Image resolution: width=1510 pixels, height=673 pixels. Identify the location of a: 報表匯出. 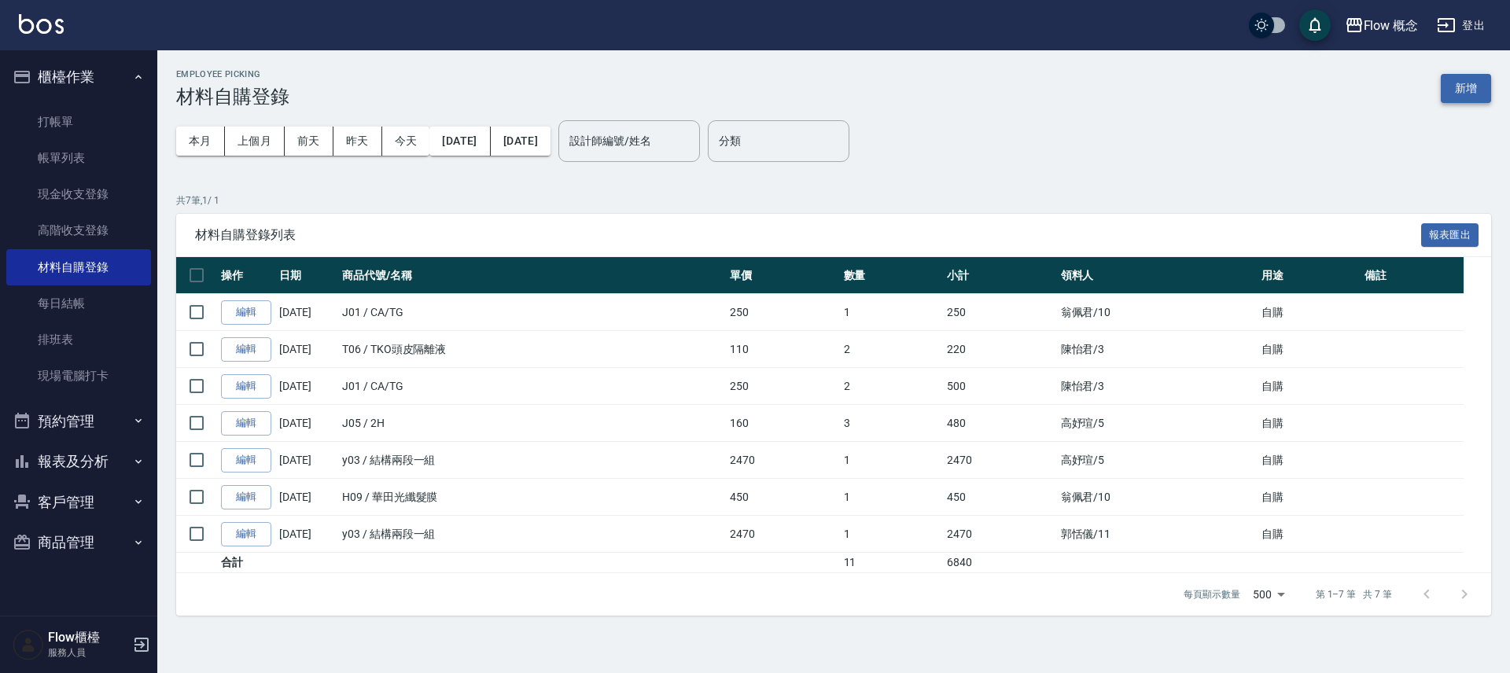
(1450, 234).